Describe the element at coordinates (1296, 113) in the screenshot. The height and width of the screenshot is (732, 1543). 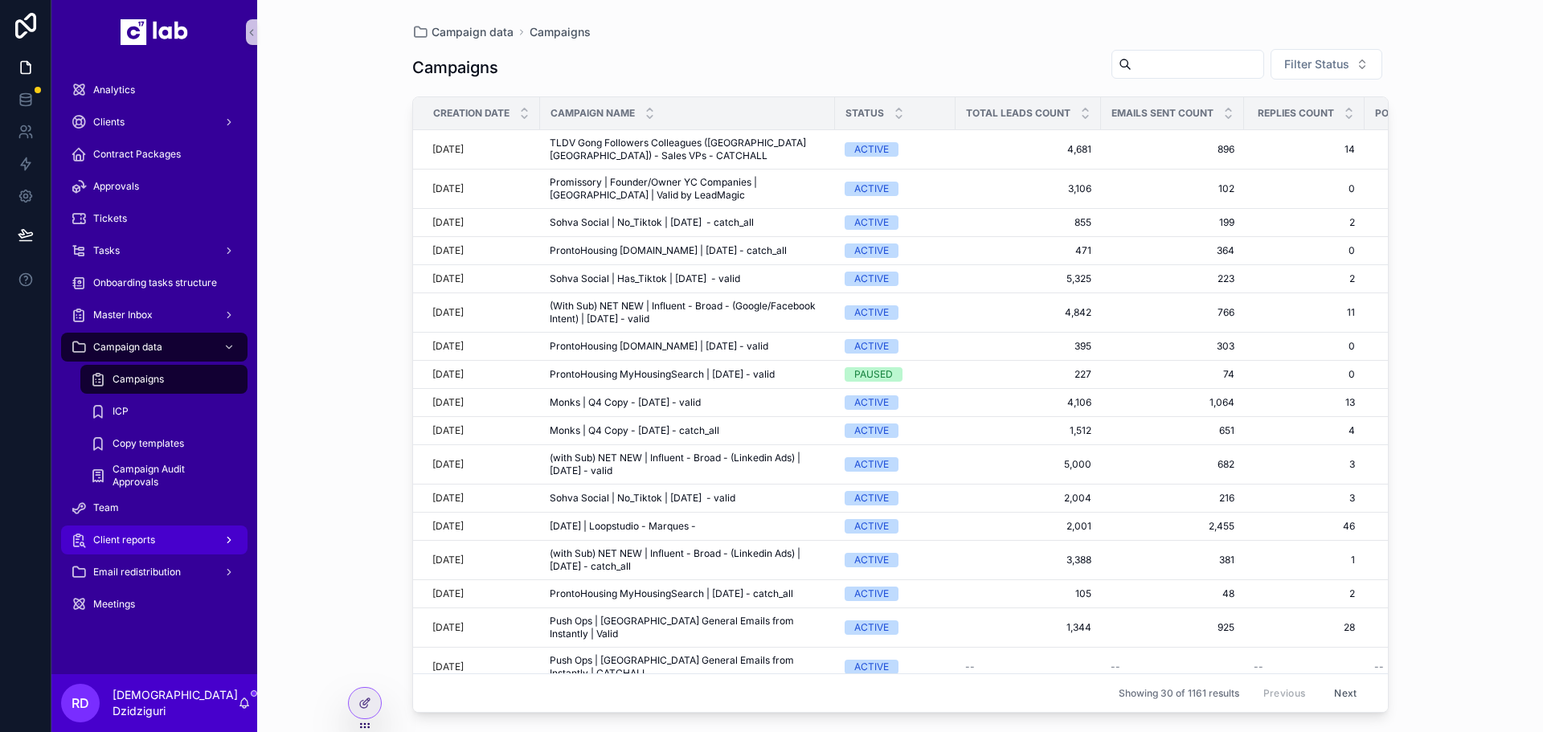
I see `span: Replies Count` at that location.